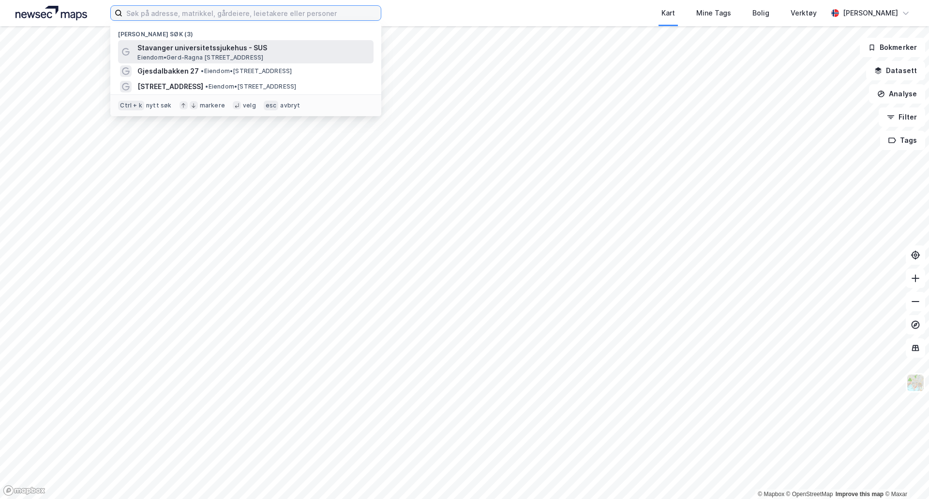  What do you see at coordinates (915, 383) in the screenshot?
I see `img: Z` at bounding box center [915, 383].